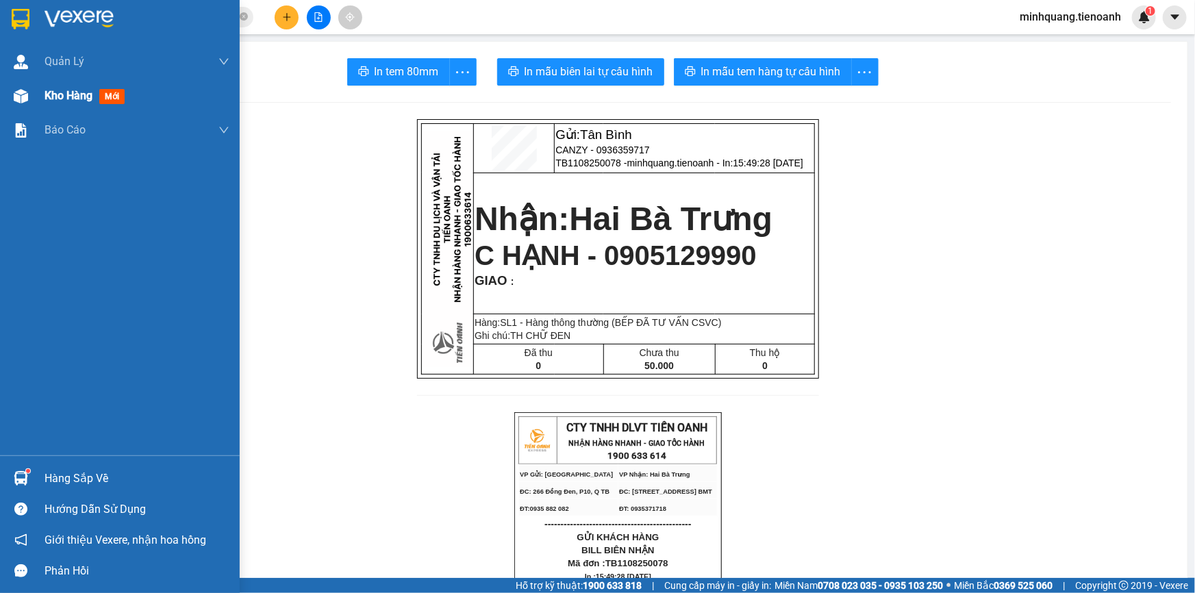 The width and height of the screenshot is (1195, 593). Describe the element at coordinates (715, 163) in the screenshot. I see `span: minhquang.tienoanh - In:` at that location.